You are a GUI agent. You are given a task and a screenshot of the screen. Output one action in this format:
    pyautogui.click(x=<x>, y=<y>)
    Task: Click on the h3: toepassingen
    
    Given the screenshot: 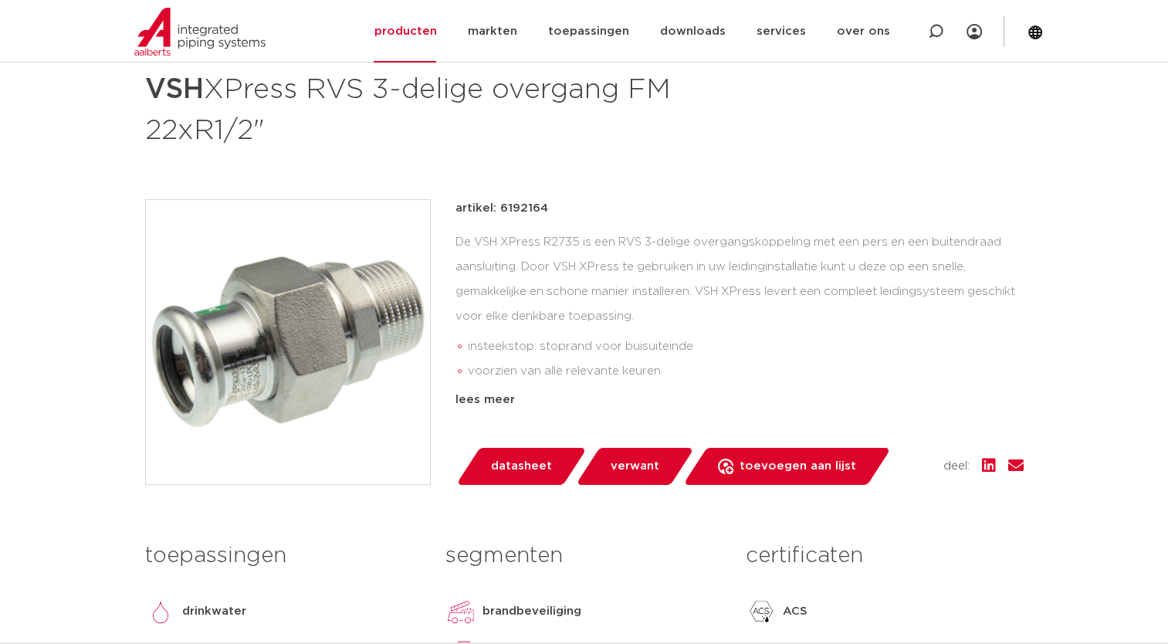 What is the action you would take?
    pyautogui.click(x=283, y=556)
    